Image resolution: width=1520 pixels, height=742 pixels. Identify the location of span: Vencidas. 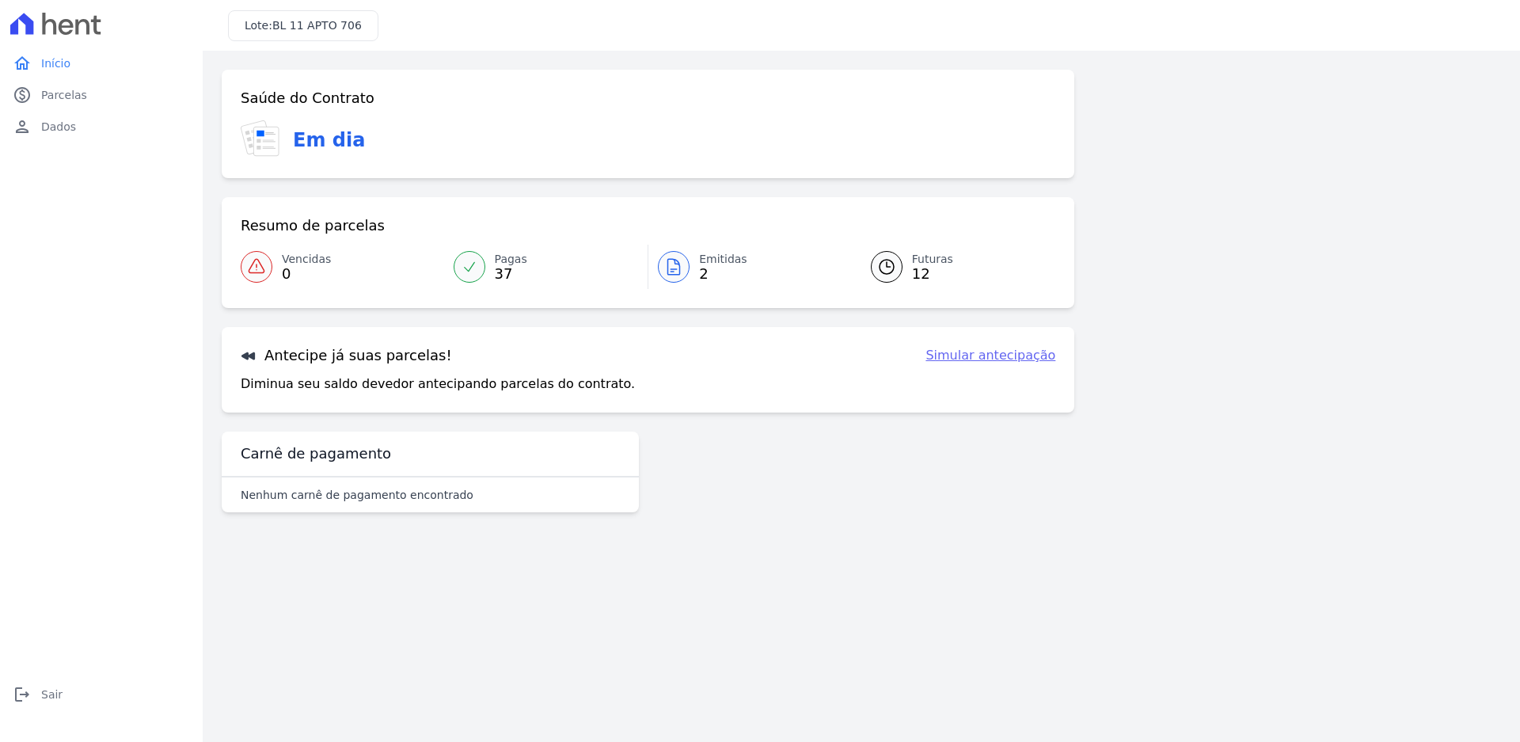
(306, 259).